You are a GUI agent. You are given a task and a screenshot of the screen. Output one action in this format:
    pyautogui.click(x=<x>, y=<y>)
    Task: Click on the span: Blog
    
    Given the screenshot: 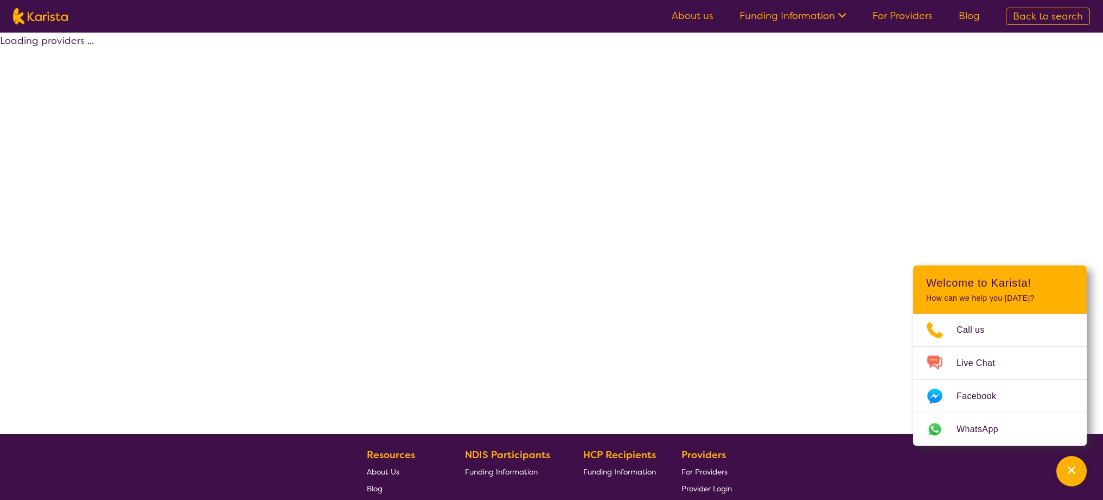 What is the action you would take?
    pyautogui.click(x=374, y=488)
    